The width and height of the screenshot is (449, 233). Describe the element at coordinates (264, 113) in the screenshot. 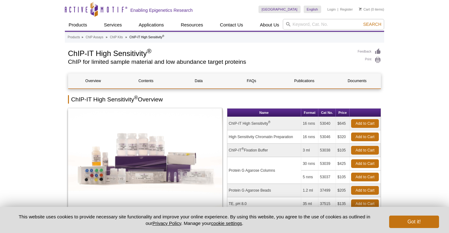

I see `th: Name` at that location.